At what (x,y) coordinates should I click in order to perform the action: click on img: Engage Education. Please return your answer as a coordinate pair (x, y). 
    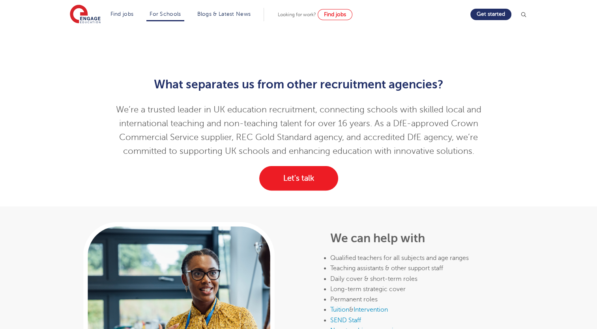
    Looking at the image, I should click on (85, 15).